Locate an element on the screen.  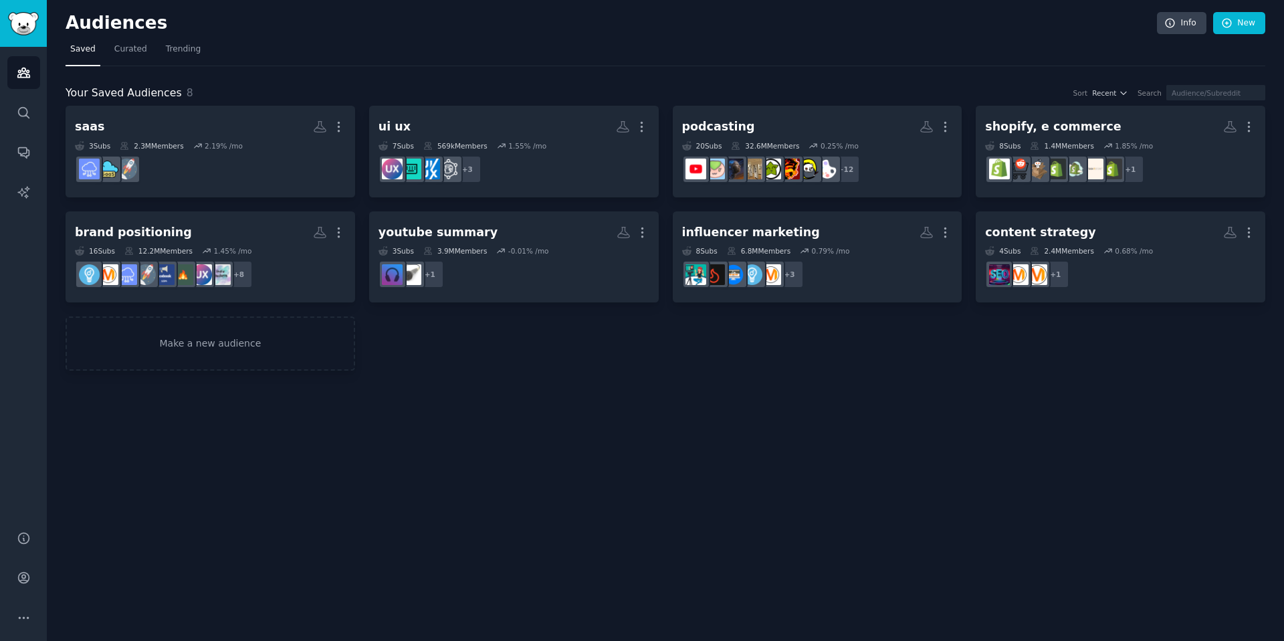
span: Trending is located at coordinates (183, 49).